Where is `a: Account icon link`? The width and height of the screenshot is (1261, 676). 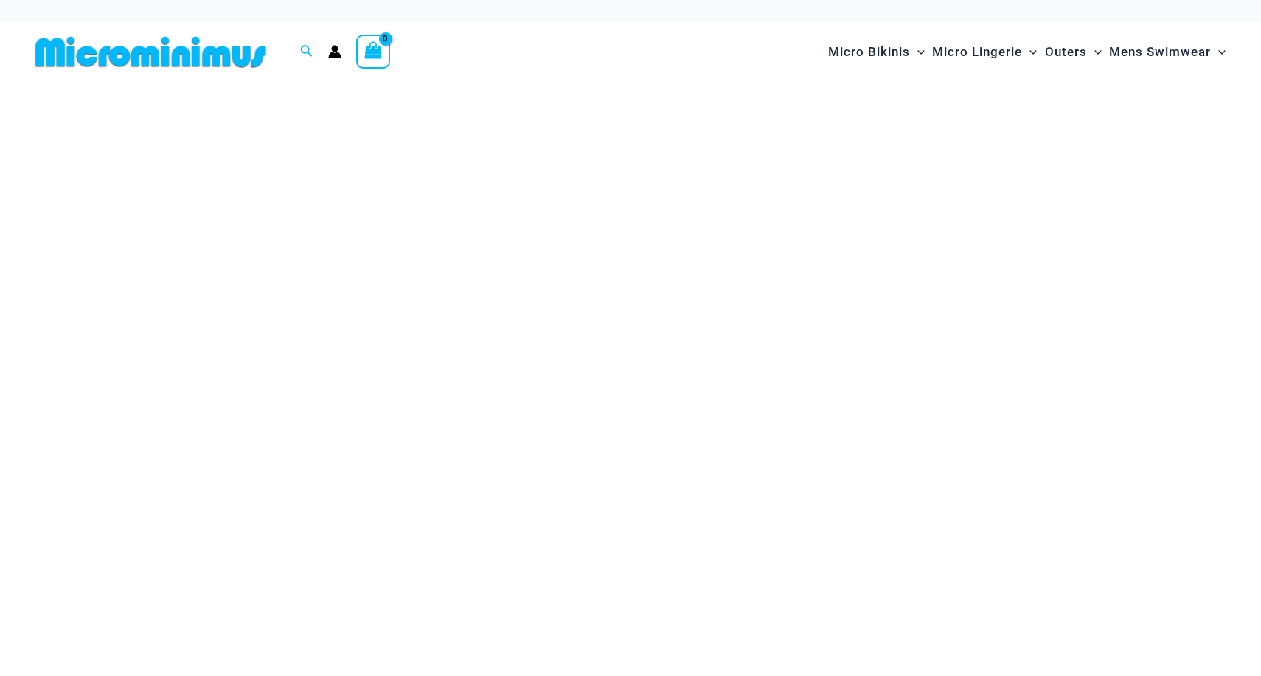 a: Account icon link is located at coordinates (335, 52).